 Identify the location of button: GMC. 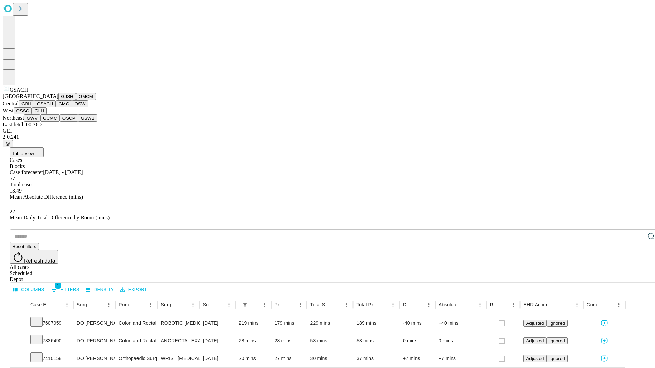
(63, 104).